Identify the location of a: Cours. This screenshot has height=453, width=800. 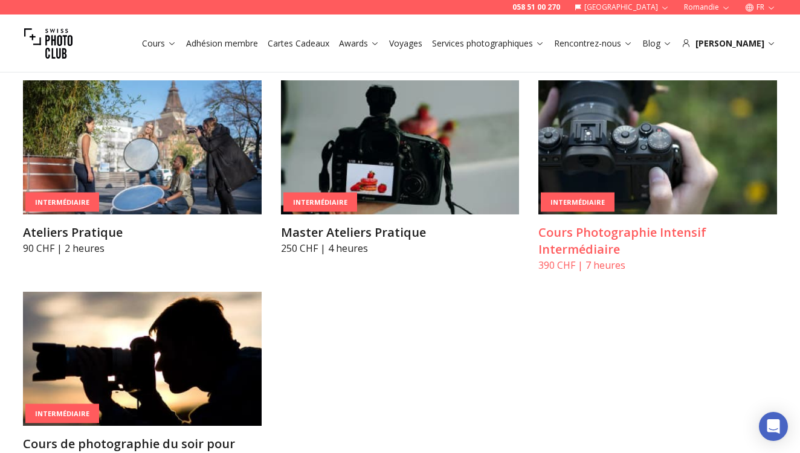
(159, 43).